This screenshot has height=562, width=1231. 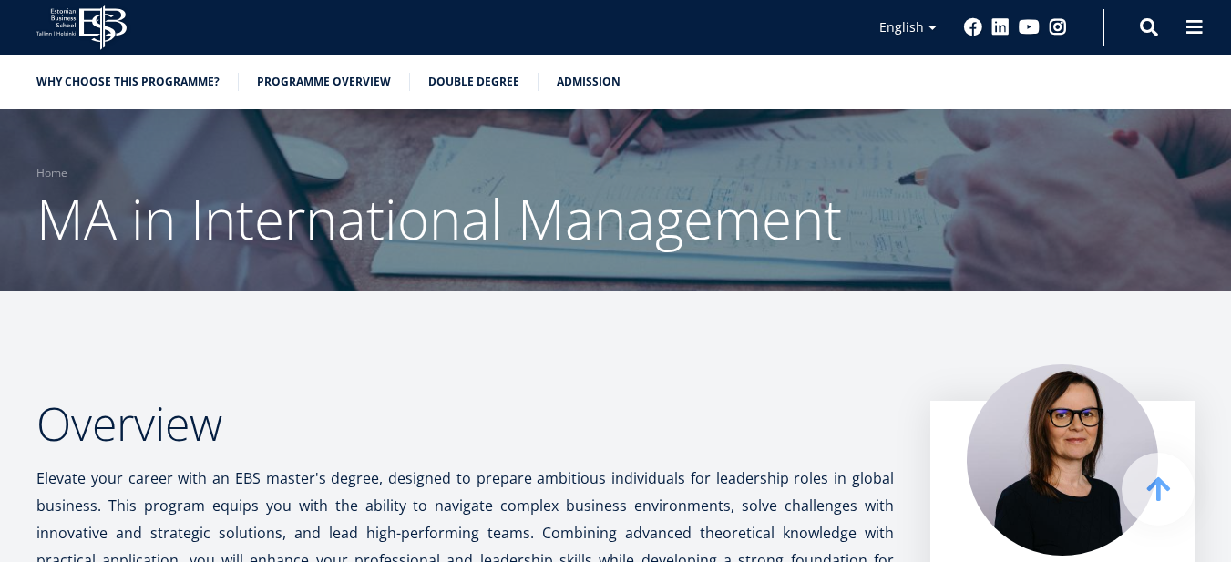 What do you see at coordinates (589, 82) in the screenshot?
I see `a: Admission` at bounding box center [589, 82].